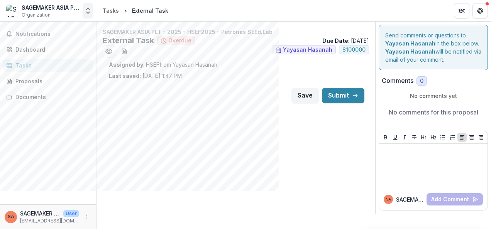  Describe the element at coordinates (180, 41) in the screenshot. I see `span: Overdue` at that location.